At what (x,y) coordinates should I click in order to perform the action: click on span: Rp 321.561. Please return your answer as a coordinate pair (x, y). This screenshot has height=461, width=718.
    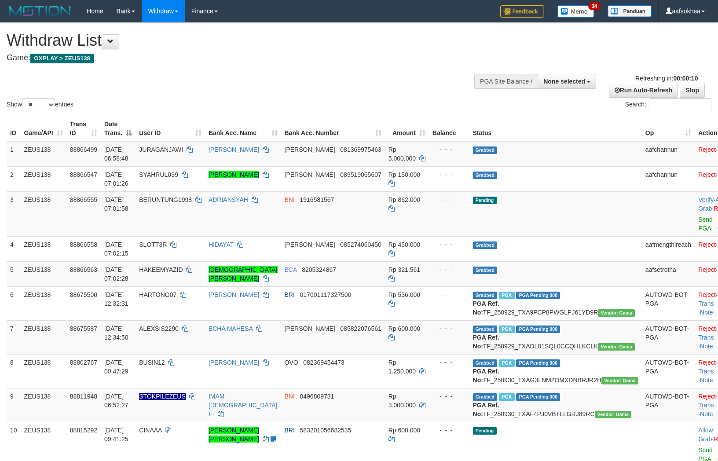
    Looking at the image, I should click on (404, 270).